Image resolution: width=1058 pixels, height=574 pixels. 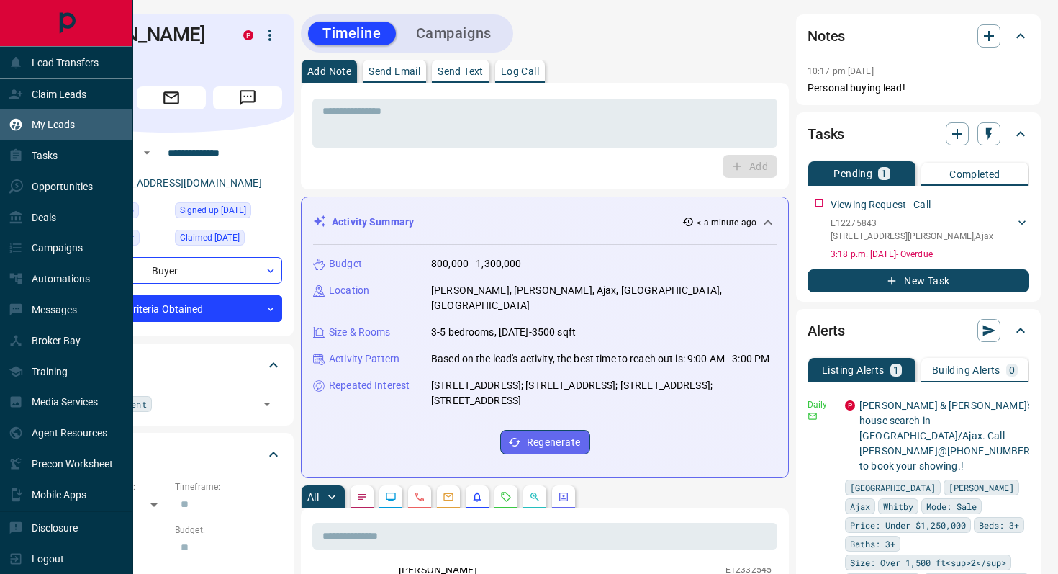 What do you see at coordinates (726, 222) in the screenshot?
I see `p: < a minute ago` at bounding box center [726, 222].